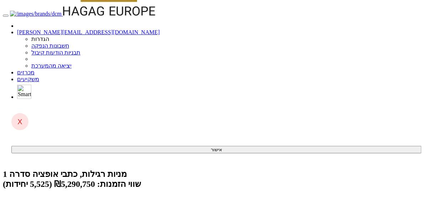  I want to click on a: משקיעים, so click(28, 79).